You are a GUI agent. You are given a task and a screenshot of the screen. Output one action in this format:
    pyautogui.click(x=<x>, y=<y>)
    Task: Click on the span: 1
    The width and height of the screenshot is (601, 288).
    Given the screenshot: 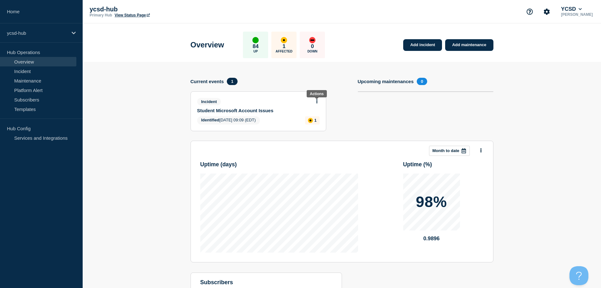 What is the action you would take?
    pyautogui.click(x=232, y=81)
    